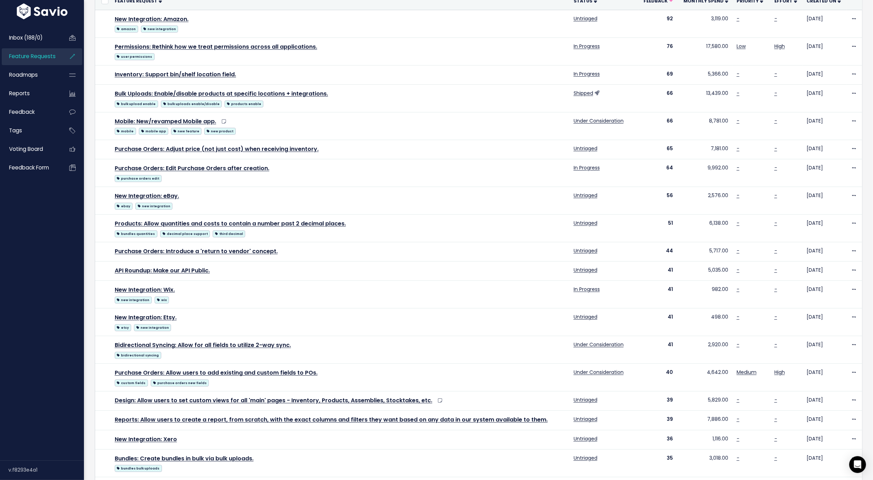 This screenshot has width=873, height=480. What do you see at coordinates (30, 168) in the screenshot?
I see `a: Feedback form` at bounding box center [30, 168].